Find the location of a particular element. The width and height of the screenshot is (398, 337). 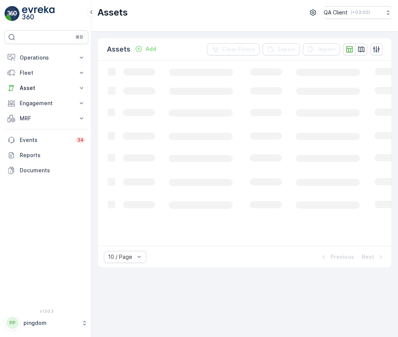

p: Asset is located at coordinates (46, 88).